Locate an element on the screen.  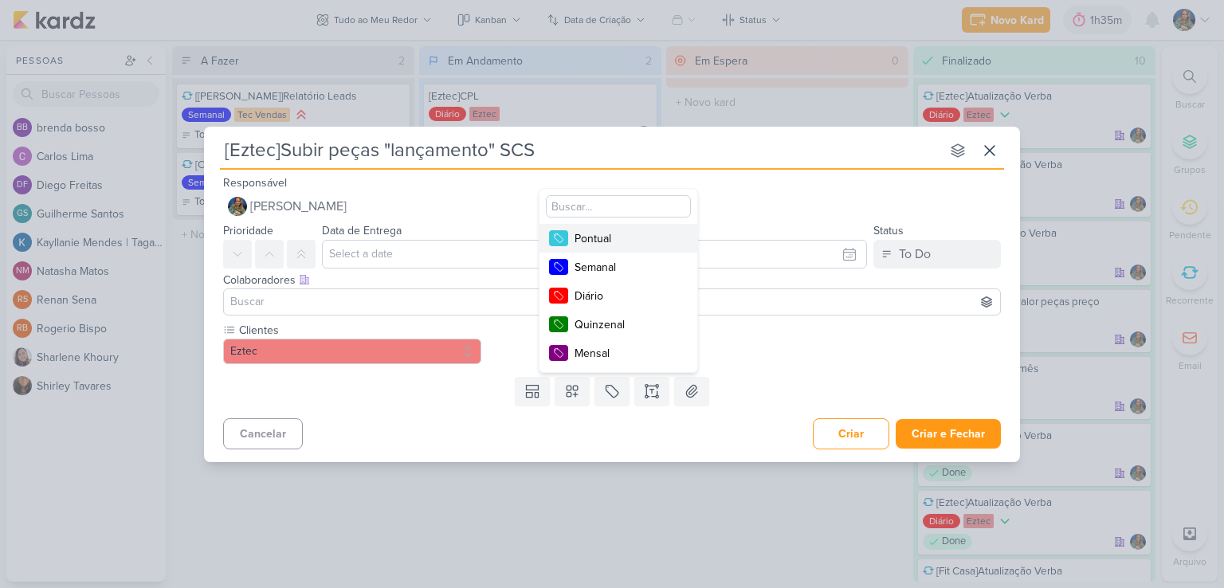
div: Pontual is located at coordinates (626, 238).